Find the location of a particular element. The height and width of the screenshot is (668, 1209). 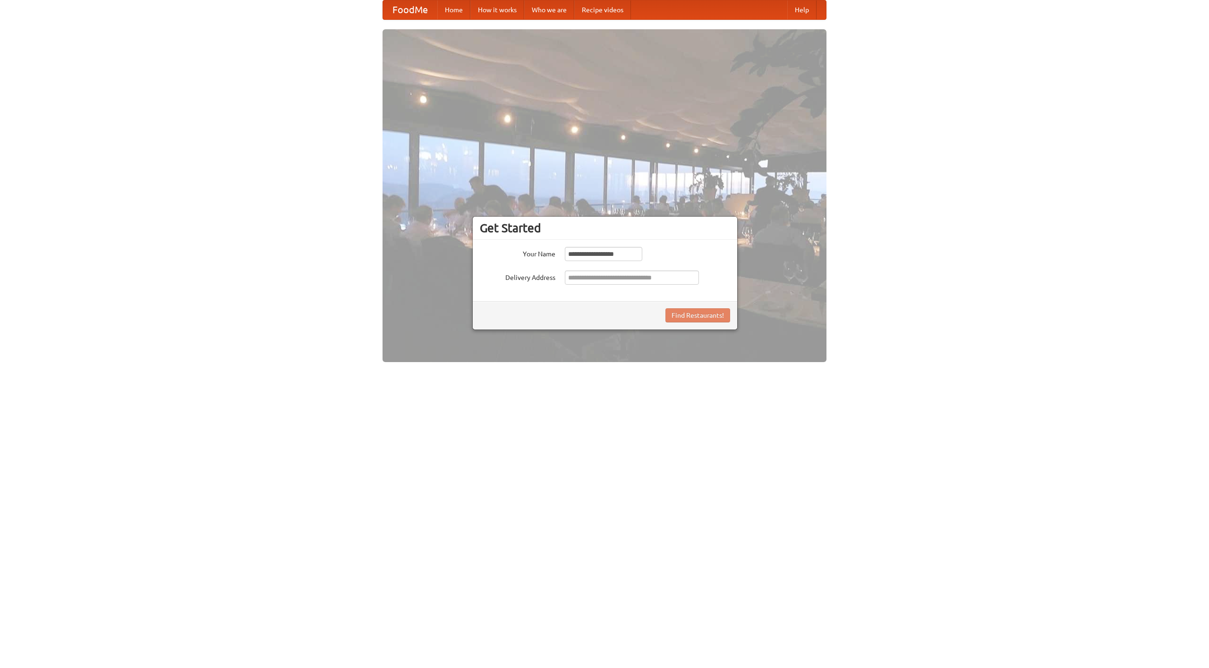

a: Recipe videos is located at coordinates (603, 10).